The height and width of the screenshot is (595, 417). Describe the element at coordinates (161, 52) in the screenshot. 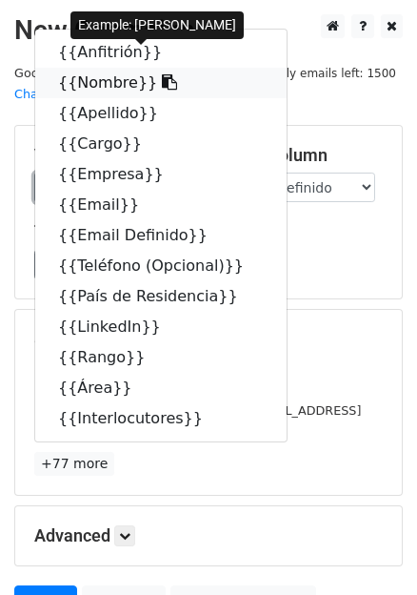

I see `a: {{Anfitrión}}` at that location.